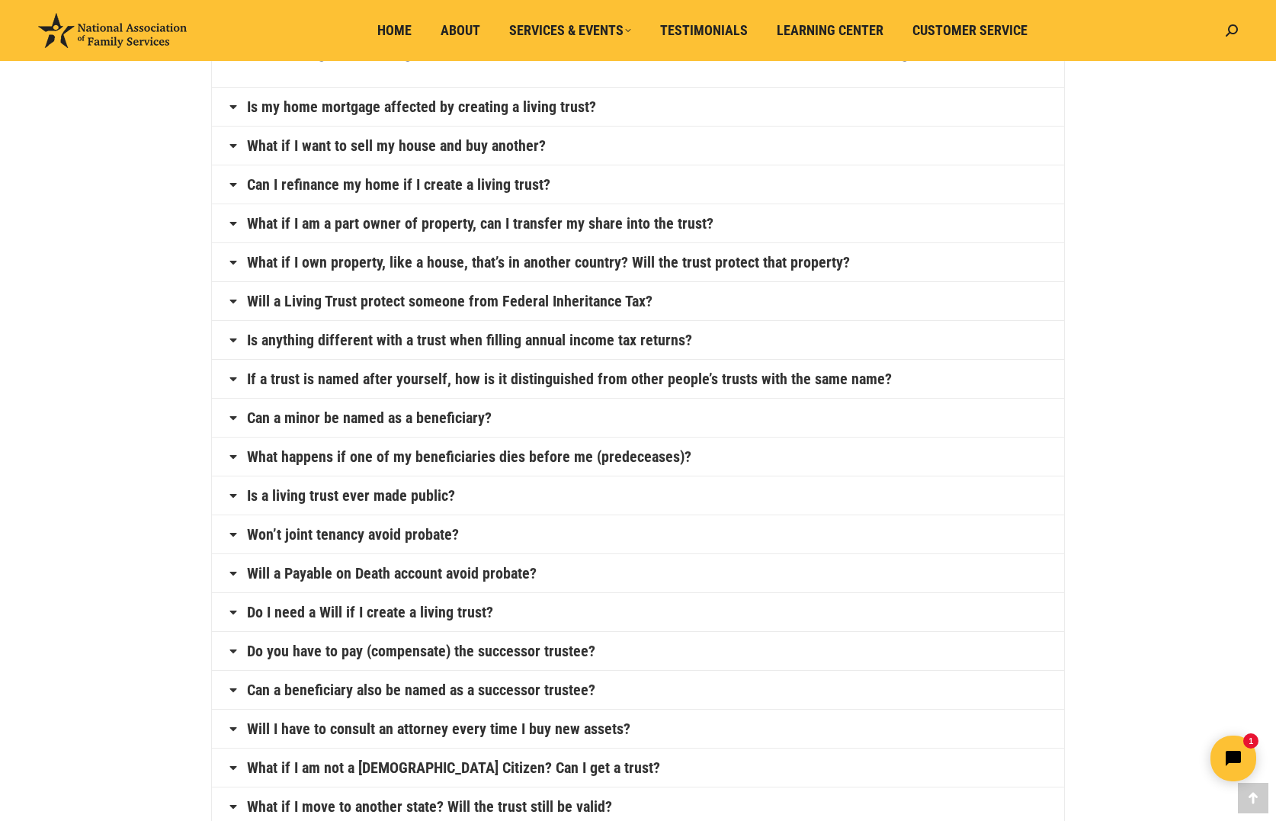  Describe the element at coordinates (392, 573) in the screenshot. I see `a: Will a Payable on Death account avoid probate?` at that location.